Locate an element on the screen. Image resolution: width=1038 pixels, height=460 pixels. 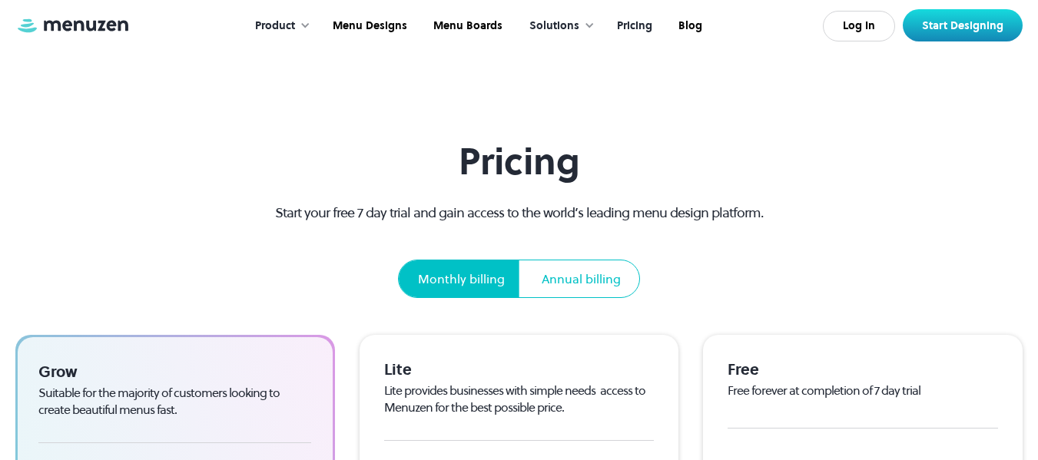
div: Annual billing is located at coordinates (581, 279).